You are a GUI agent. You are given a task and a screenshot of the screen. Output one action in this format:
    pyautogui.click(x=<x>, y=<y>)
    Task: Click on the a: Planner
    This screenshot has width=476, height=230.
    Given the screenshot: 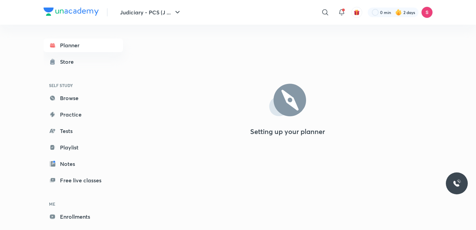 What is the action you would take?
    pyautogui.click(x=83, y=45)
    